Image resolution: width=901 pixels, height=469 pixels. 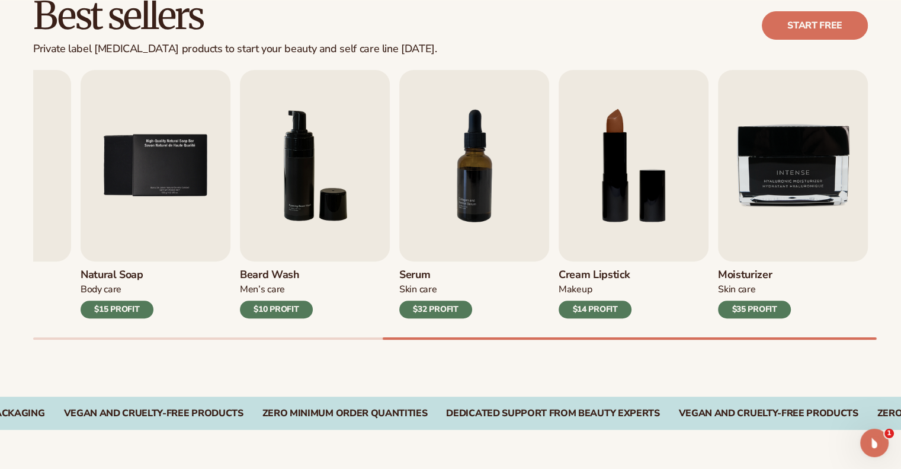 What do you see at coordinates (276, 289) in the screenshot?
I see `div: Men’s Care` at bounding box center [276, 289].